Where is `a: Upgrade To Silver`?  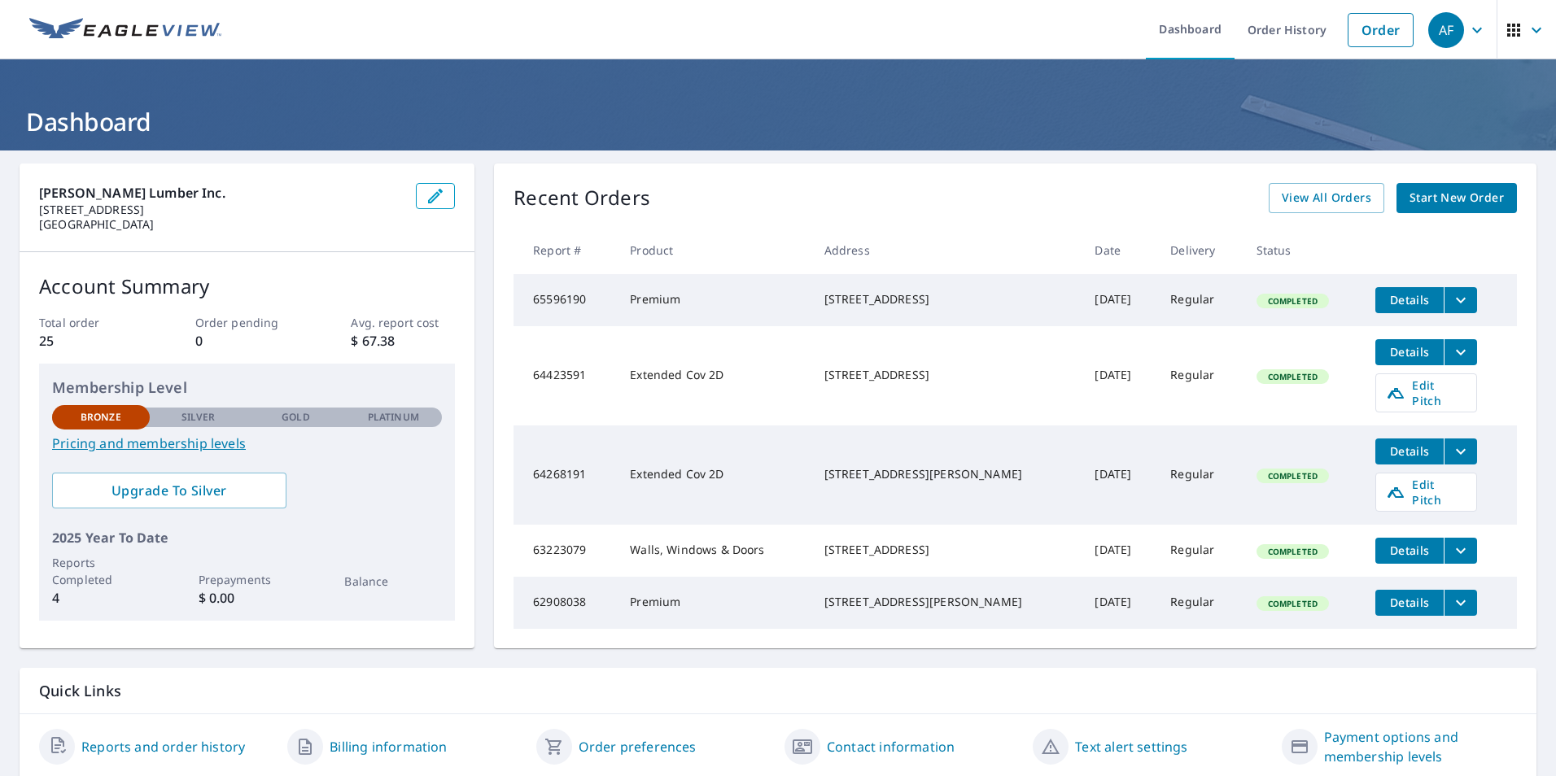
a: Upgrade To Silver is located at coordinates (169, 491).